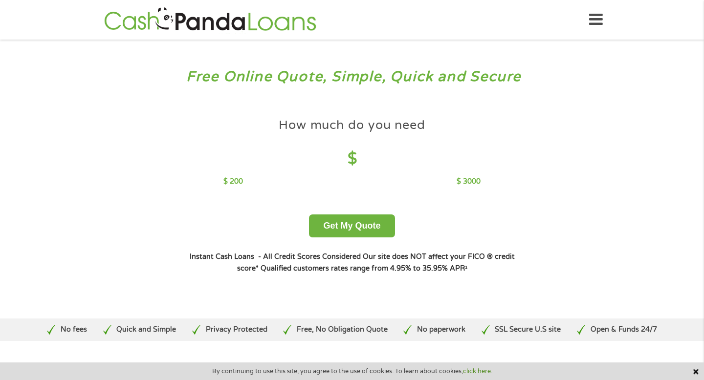 The width and height of the screenshot is (704, 380). I want to click on p: No fees, so click(74, 330).